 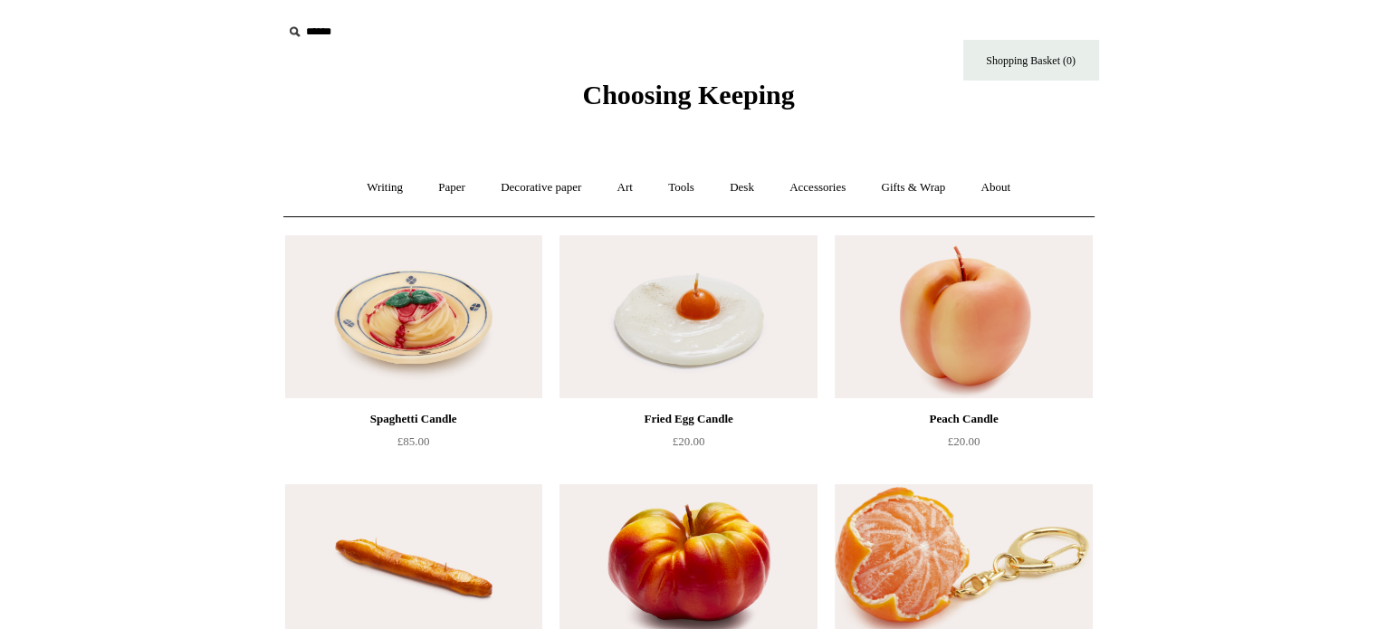 What do you see at coordinates (688, 100) in the screenshot?
I see `a: Choosing Keeping` at bounding box center [688, 100].